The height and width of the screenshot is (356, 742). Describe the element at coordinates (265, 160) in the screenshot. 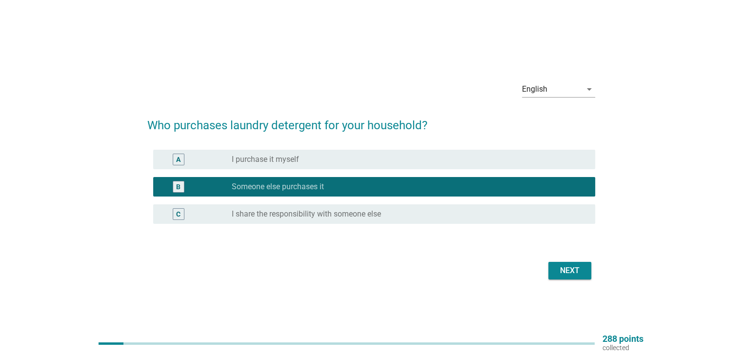

I see `label: I purchase it myself` at that location.